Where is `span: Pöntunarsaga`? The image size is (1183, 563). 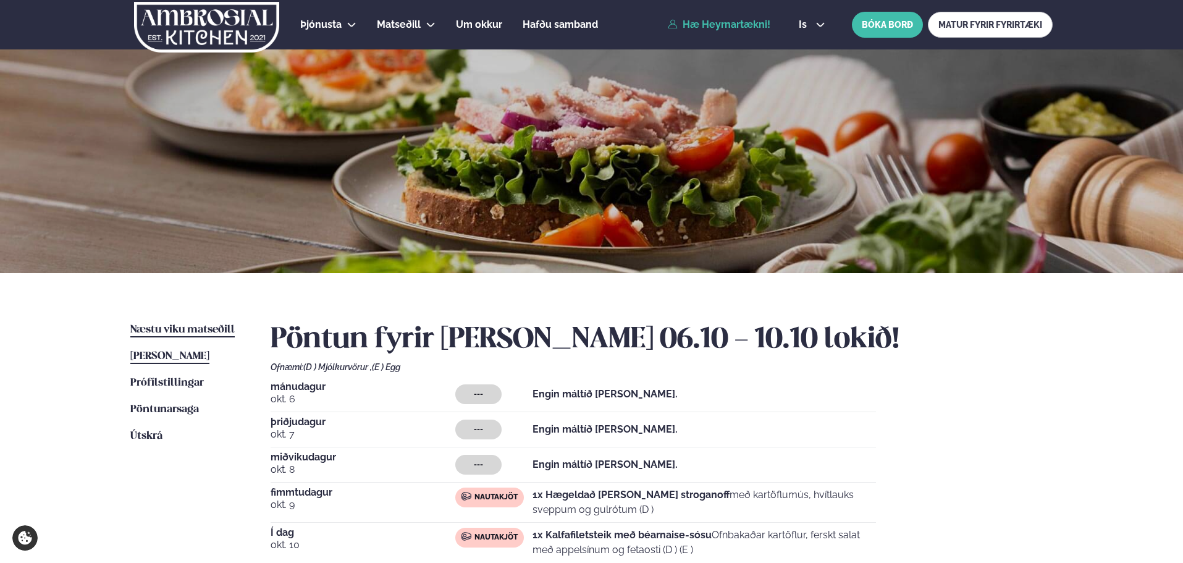
span: Pöntunarsaga is located at coordinates (164, 409).